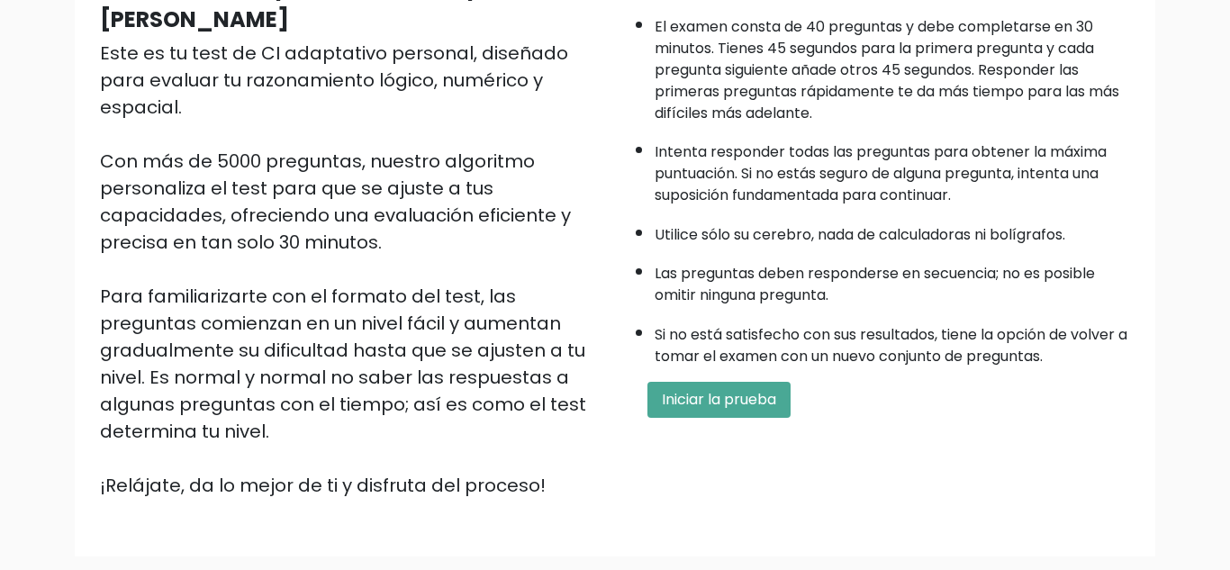 Image resolution: width=1230 pixels, height=570 pixels. What do you see at coordinates (887, 69) in the screenshot?
I see `font: El examen consta de 40 preguntas y debe completarse en 30 minutos. Tienes 45 segundos para la pri...` at bounding box center [887, 69].